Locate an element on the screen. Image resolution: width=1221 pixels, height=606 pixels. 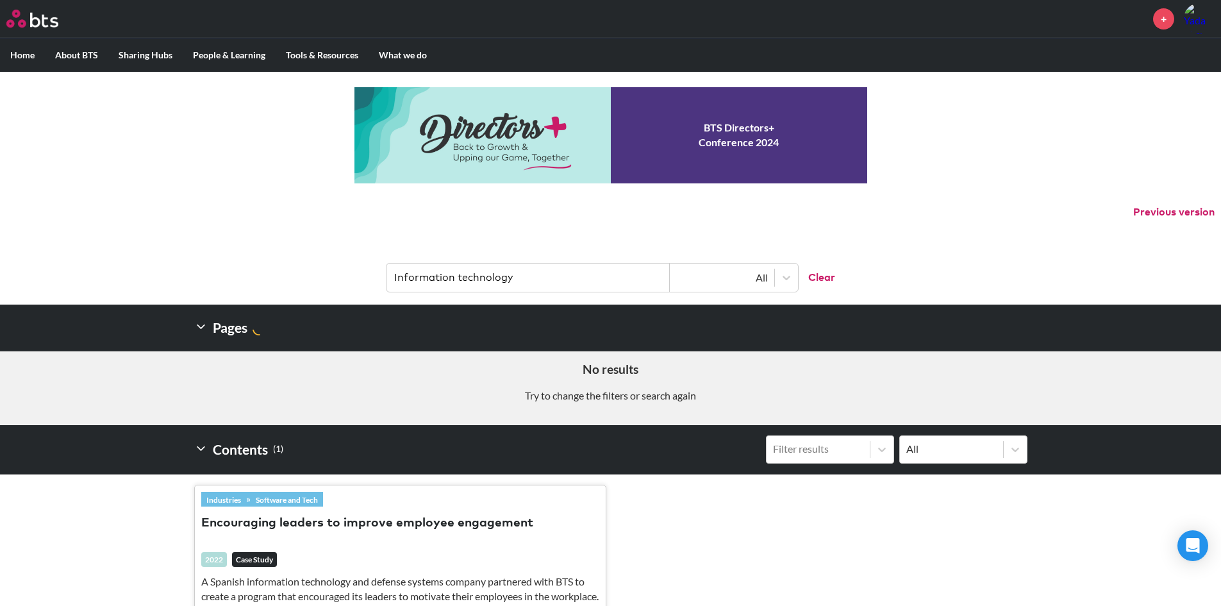
p: Try to change the filters or search again is located at coordinates (610, 396).